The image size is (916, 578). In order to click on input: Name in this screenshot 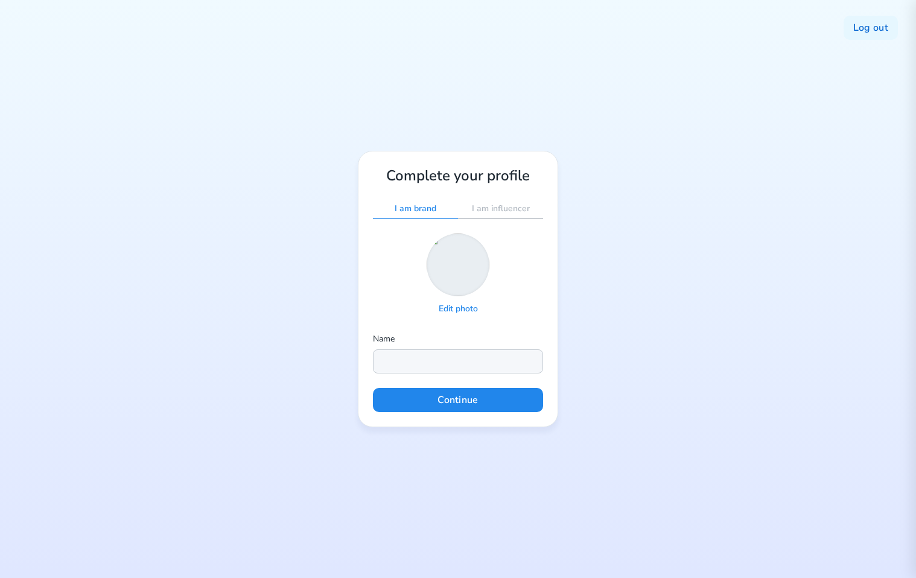, I will do `click(458, 361)`.